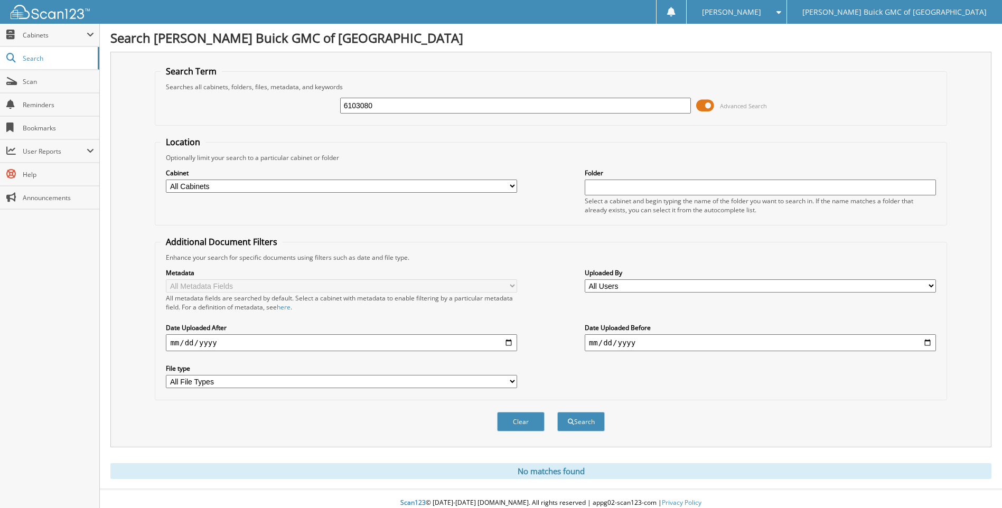  I want to click on div: No matches found, so click(551, 471).